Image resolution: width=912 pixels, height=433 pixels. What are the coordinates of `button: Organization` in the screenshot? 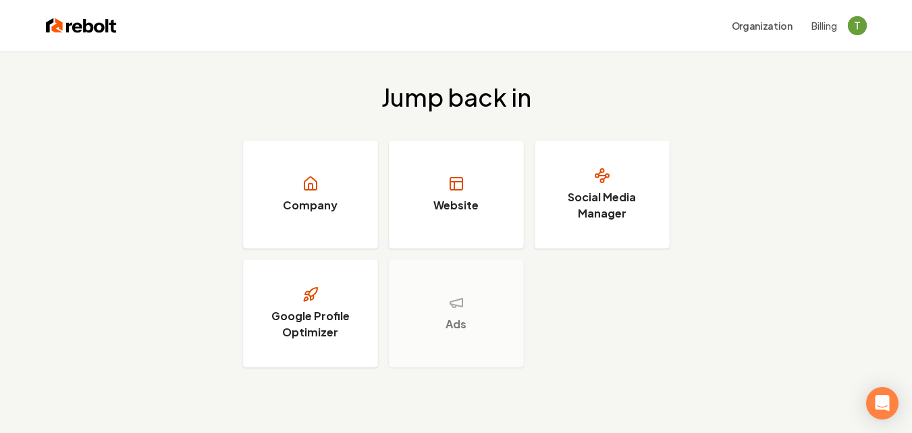 It's located at (763, 26).